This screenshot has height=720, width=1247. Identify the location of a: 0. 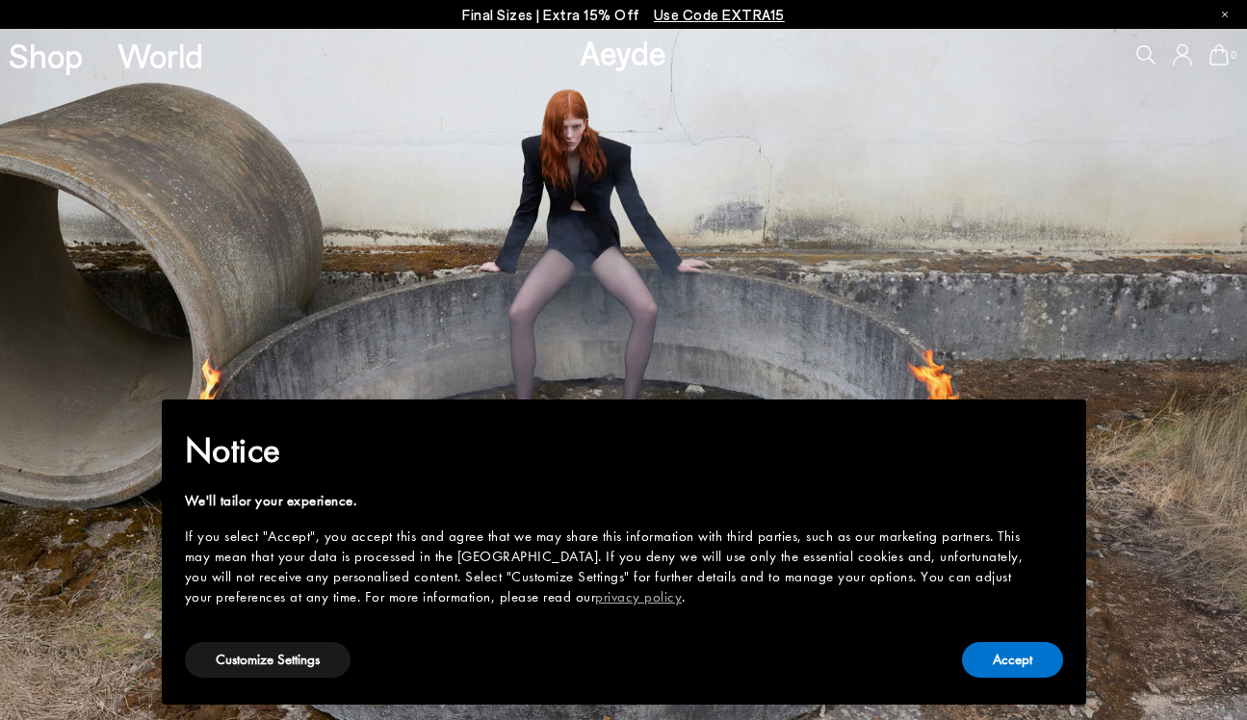
(1219, 55).